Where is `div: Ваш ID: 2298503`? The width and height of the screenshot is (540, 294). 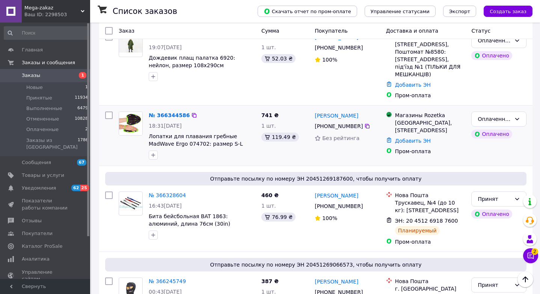 div: Ваш ID: 2298503 is located at coordinates (57, 15).